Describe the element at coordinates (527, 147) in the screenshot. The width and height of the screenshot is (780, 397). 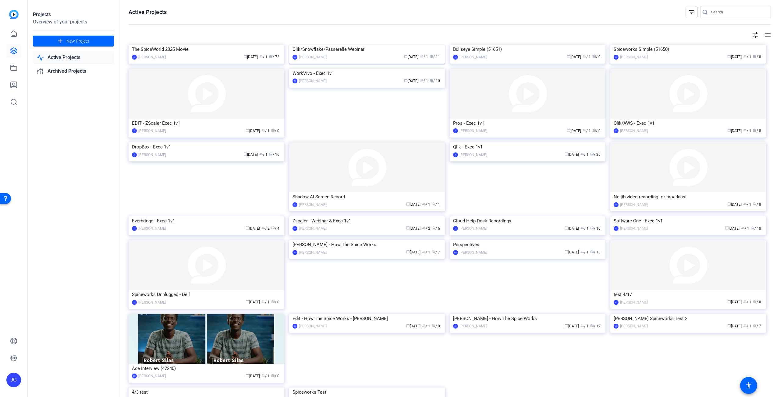
I see `div: Qlik - Exec 1v1` at that location.